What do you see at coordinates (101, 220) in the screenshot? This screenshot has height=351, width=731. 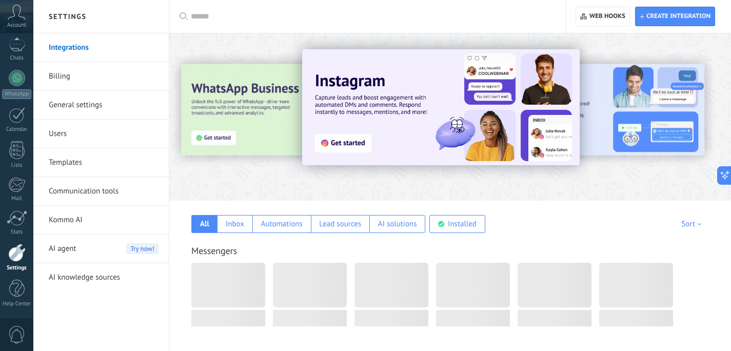 I see `li: Kommo AI` at bounding box center [101, 220].